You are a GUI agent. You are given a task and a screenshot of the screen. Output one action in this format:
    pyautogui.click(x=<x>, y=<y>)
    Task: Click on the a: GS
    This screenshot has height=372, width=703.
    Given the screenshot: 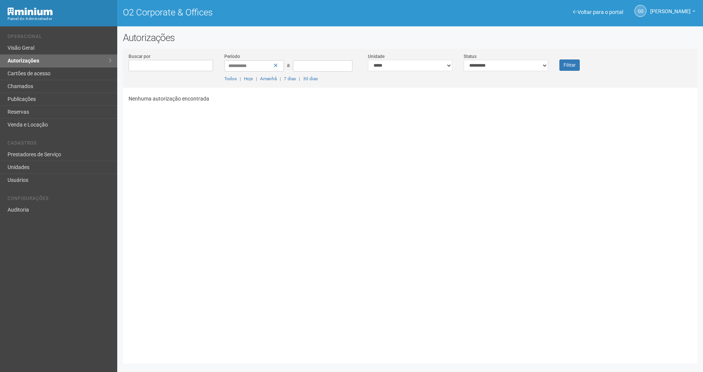 What is the action you would take?
    pyautogui.click(x=640, y=11)
    